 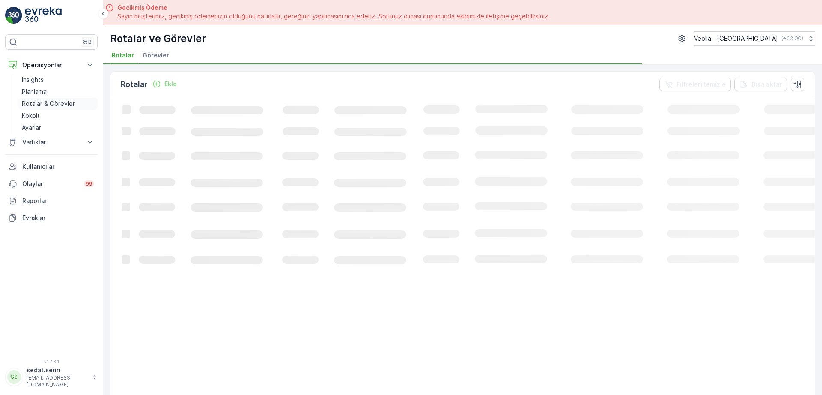 What do you see at coordinates (58, 116) in the screenshot?
I see `a: Kokpit` at bounding box center [58, 116].